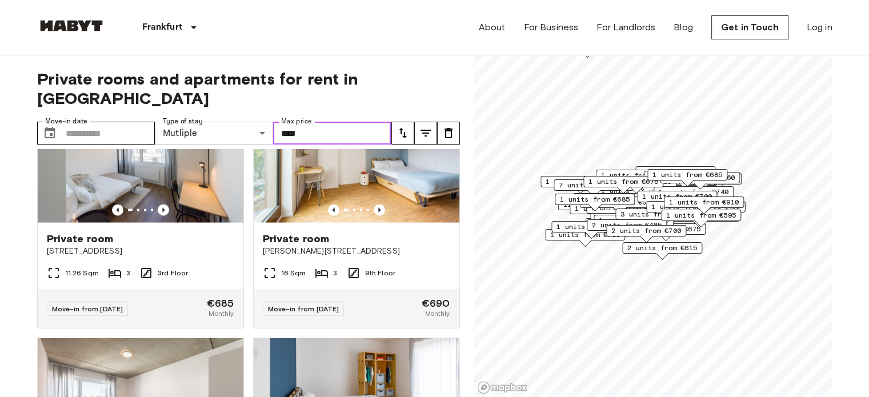 Image resolution: width=869 pixels, height=397 pixels. Describe the element at coordinates (297, 121) in the screenshot. I see `label: Max price` at that location.